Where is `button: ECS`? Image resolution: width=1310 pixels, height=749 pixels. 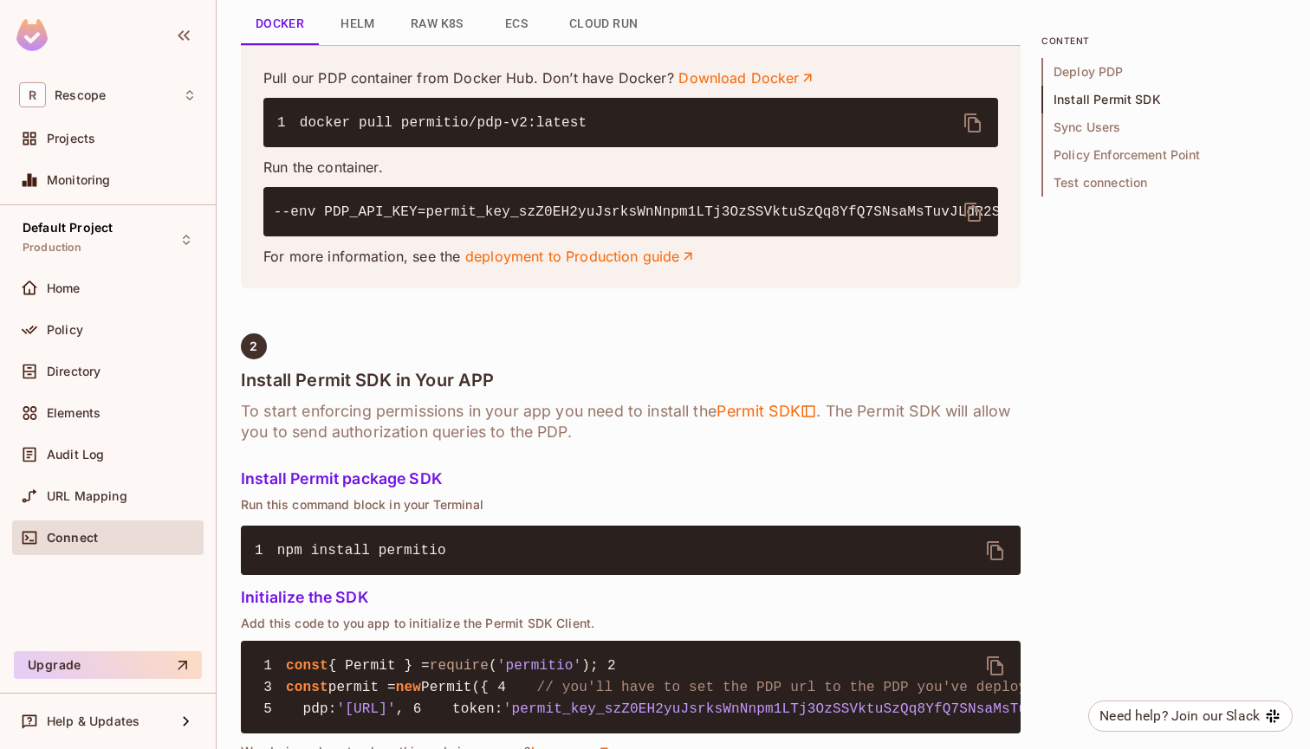 button: ECS is located at coordinates (516, 24).